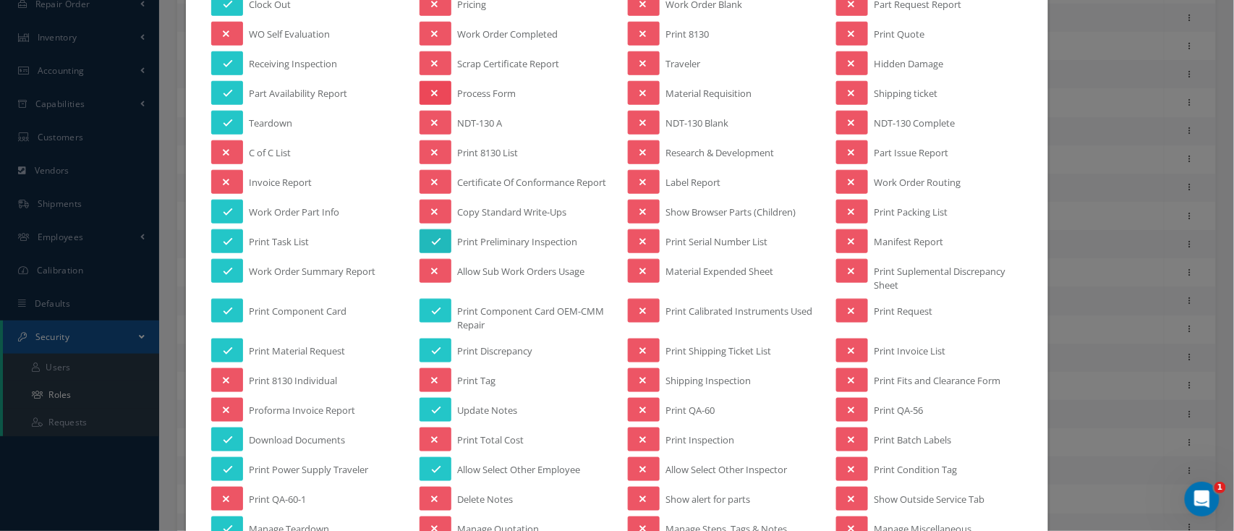 The height and width of the screenshot is (531, 1234). What do you see at coordinates (294, 214) in the screenshot?
I see `span: Work Order Part Info` at bounding box center [294, 214].